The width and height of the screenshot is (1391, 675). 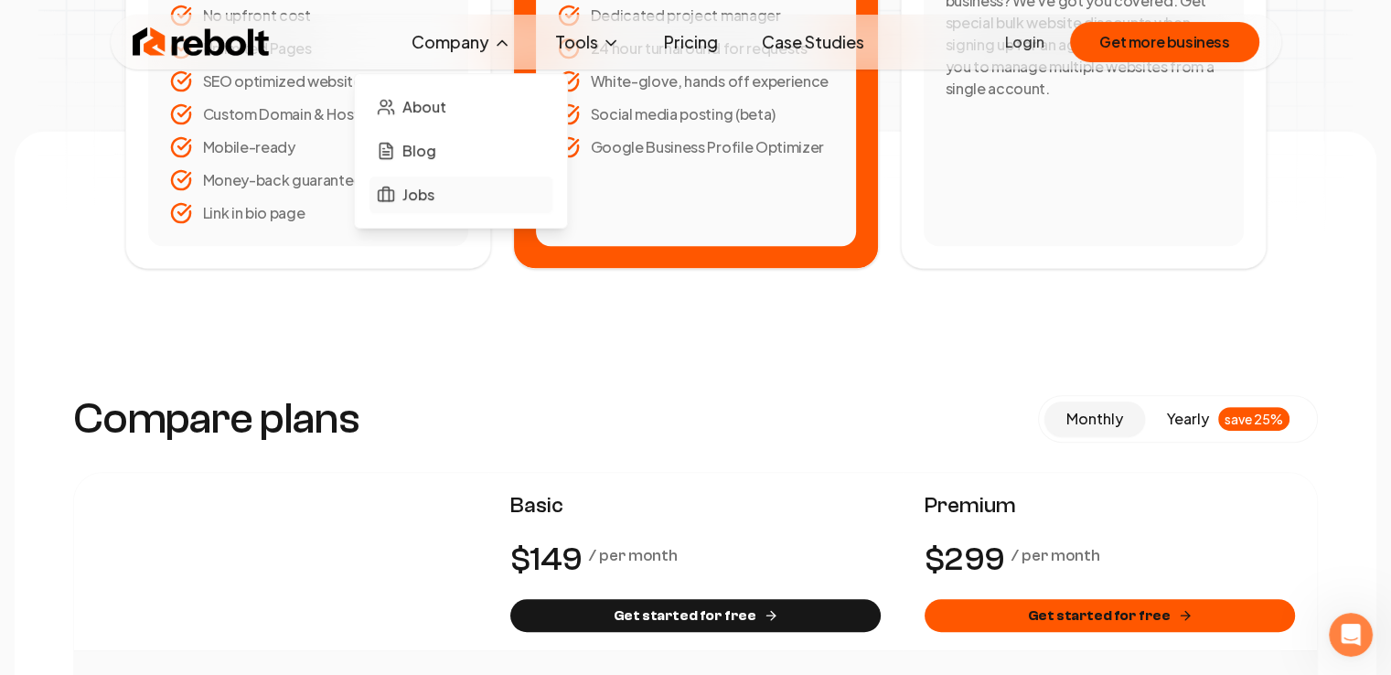 I want to click on span: yearly, so click(x=1188, y=419).